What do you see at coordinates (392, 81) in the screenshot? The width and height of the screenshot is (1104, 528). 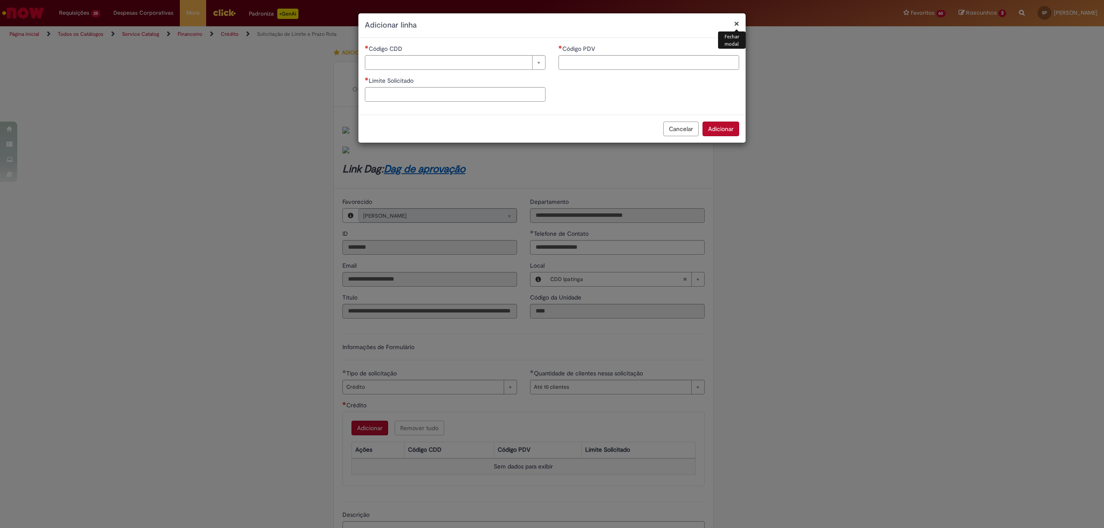 I see `span: Limite Solicitado` at bounding box center [392, 81].